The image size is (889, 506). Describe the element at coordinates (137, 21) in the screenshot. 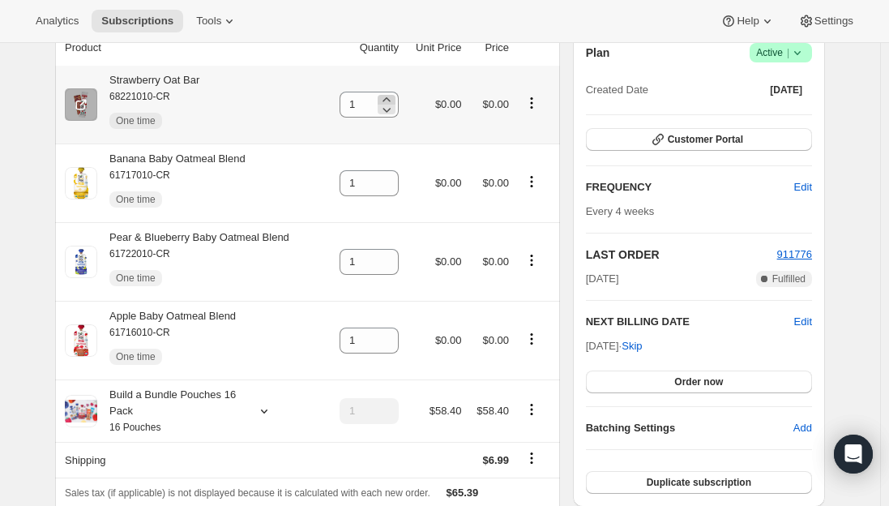

I see `span: Subscriptions` at that location.